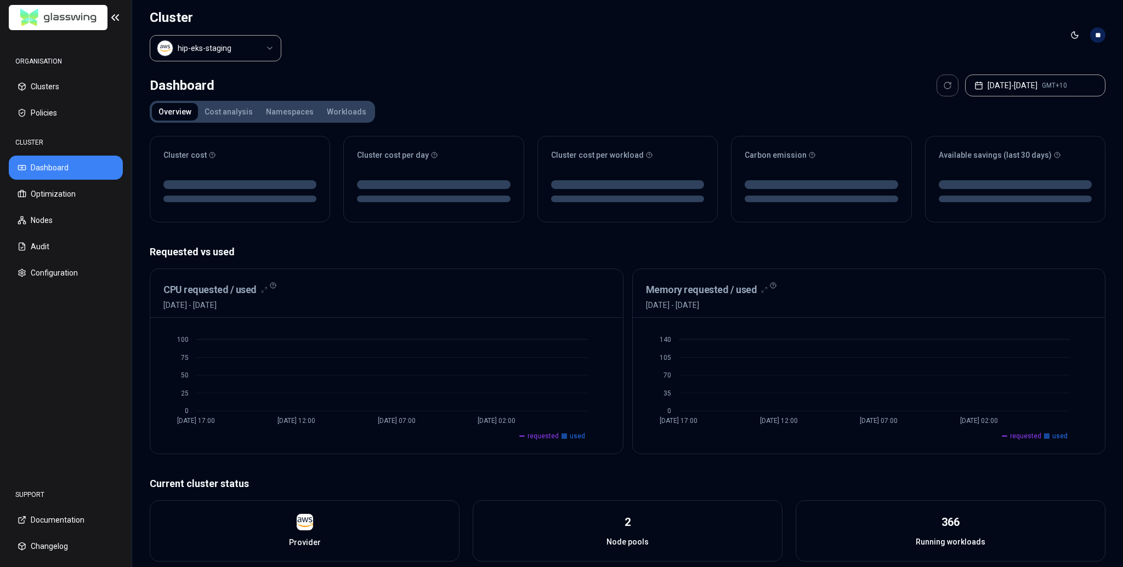  Describe the element at coordinates (950, 542) in the screenshot. I see `span: Running workloads` at that location.